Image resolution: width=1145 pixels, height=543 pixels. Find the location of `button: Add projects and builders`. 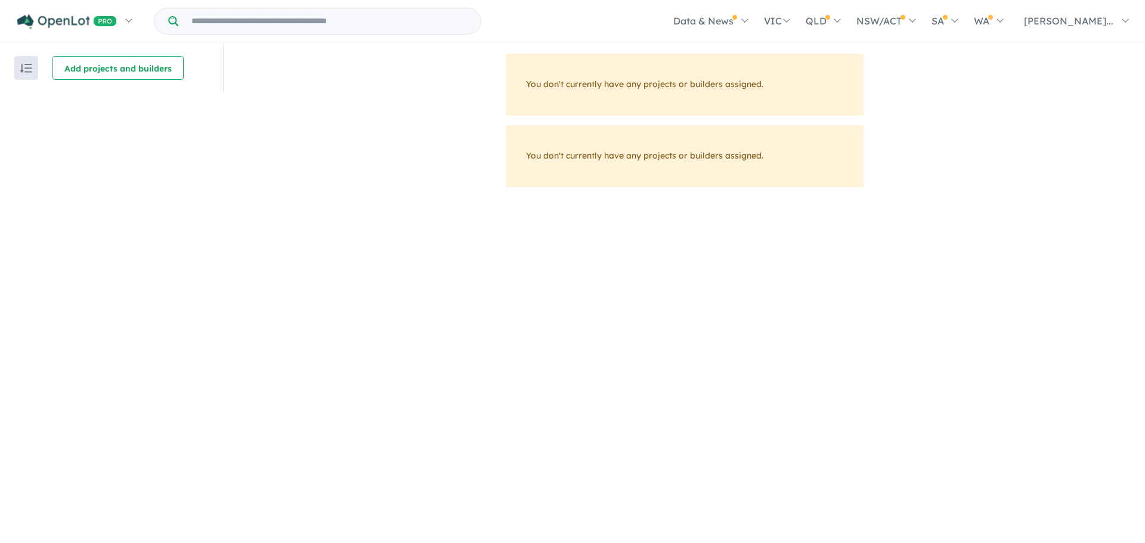

button: Add projects and builders is located at coordinates (118, 68).